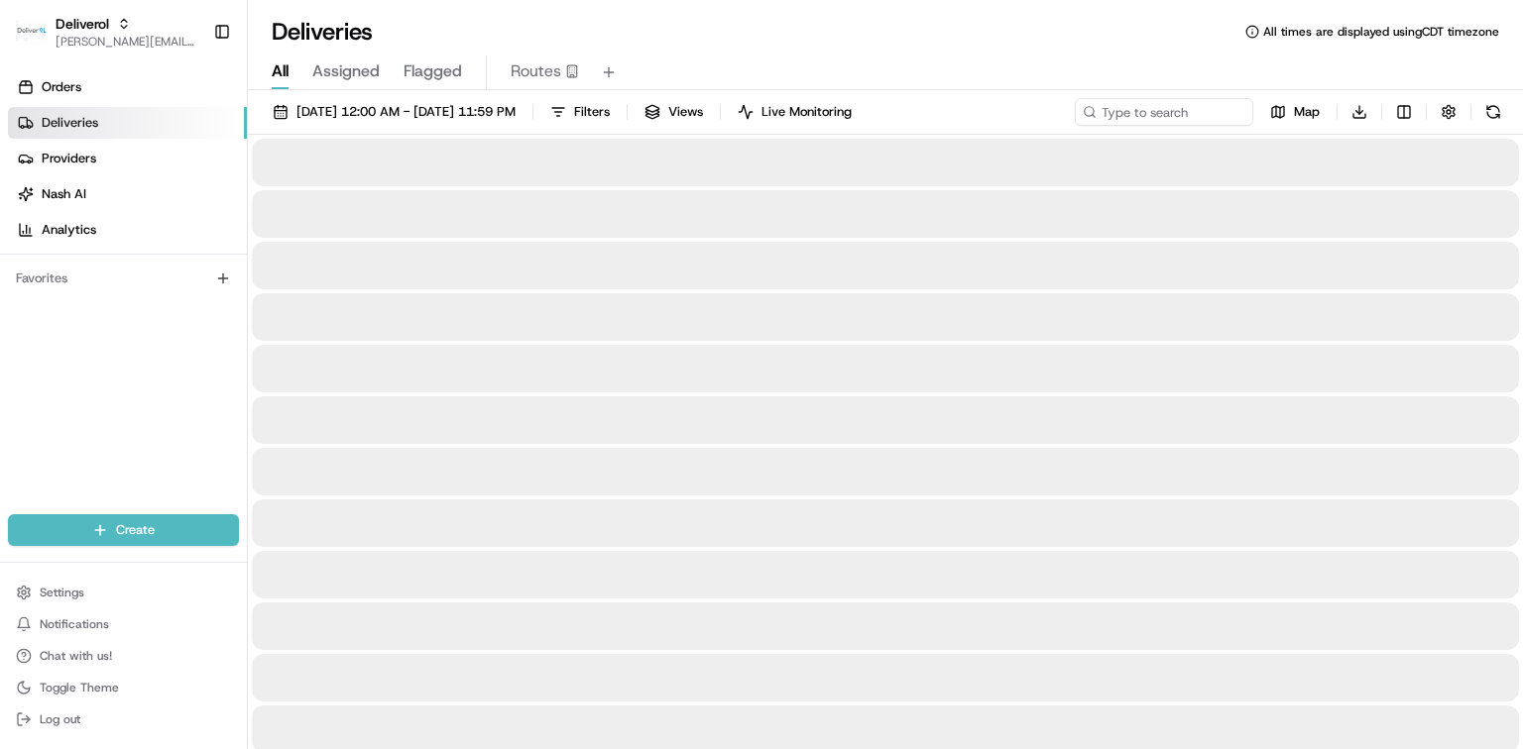  What do you see at coordinates (63, 194) in the screenshot?
I see `span: Nash AI` at bounding box center [63, 194].